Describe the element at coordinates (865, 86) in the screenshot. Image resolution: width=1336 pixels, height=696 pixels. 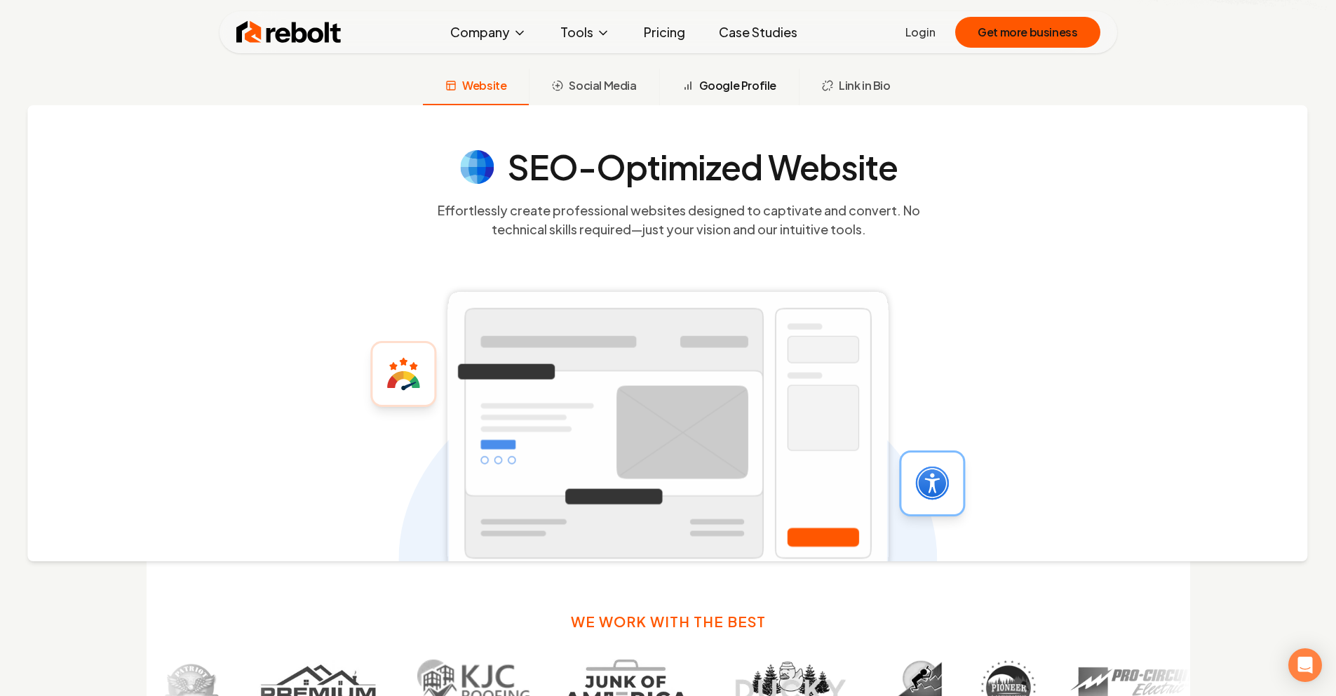
I see `span: Link in Bio` at that location.